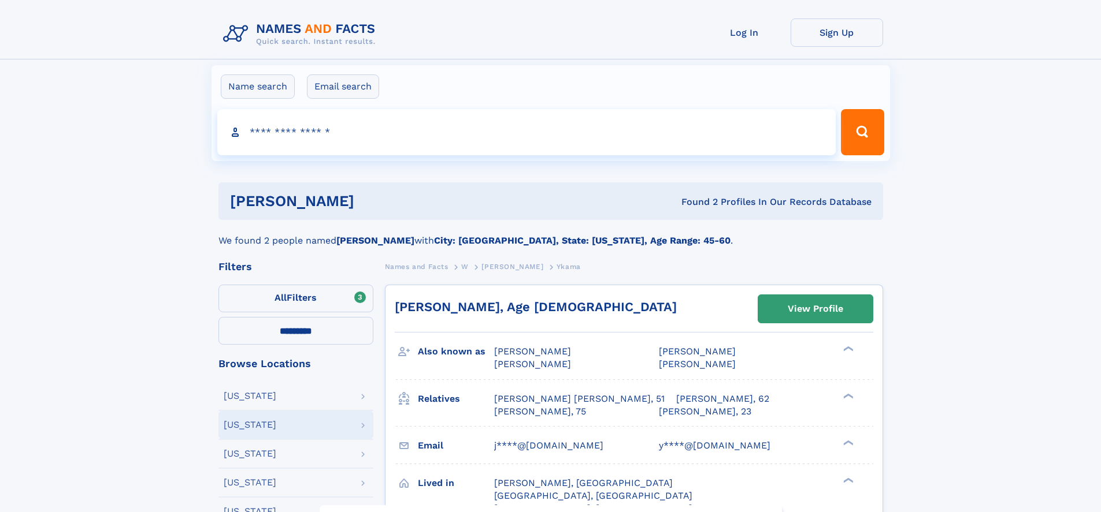 This screenshot has width=1101, height=512. What do you see at coordinates (302, 34) in the screenshot?
I see `img: Logo Names and Facts` at bounding box center [302, 34].